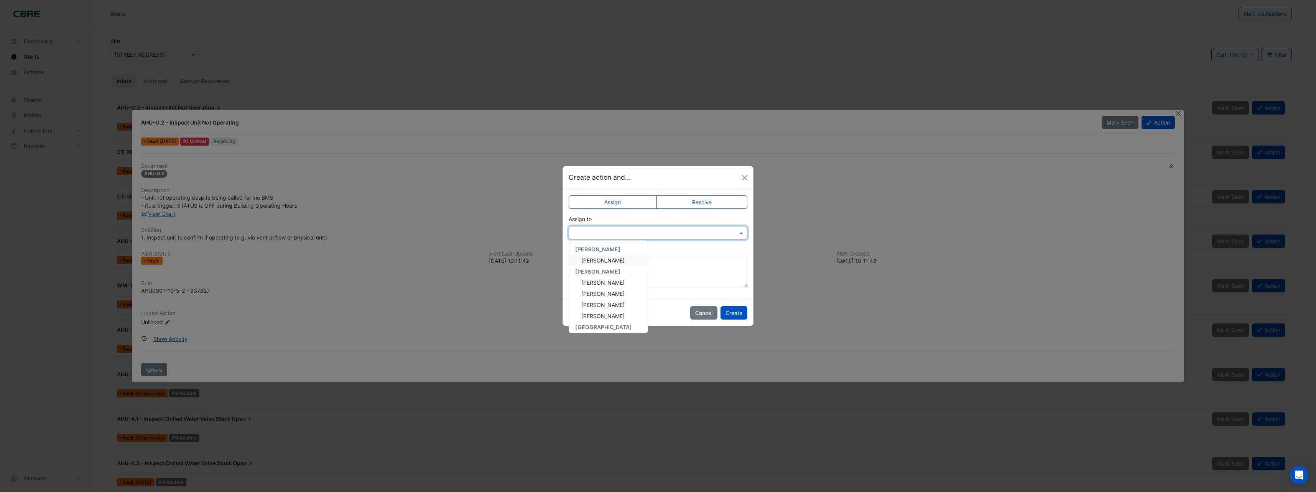  I want to click on label: Assign to, so click(580, 219).